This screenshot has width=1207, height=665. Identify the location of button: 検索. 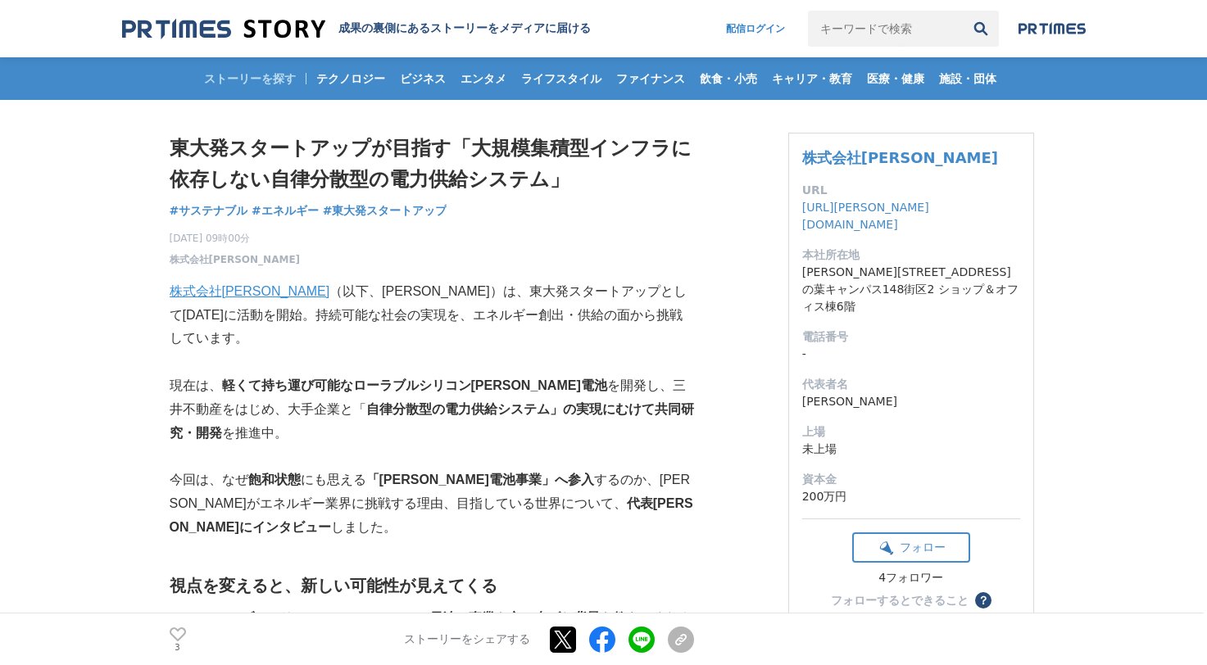
(981, 29).